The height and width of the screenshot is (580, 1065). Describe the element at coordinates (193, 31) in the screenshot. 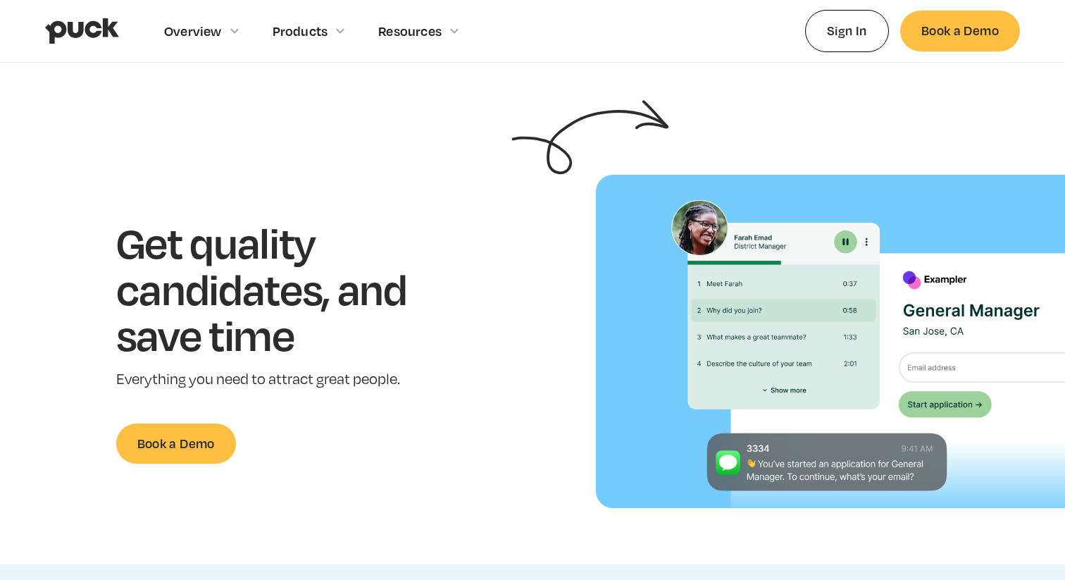

I see `div: Overview` at that location.